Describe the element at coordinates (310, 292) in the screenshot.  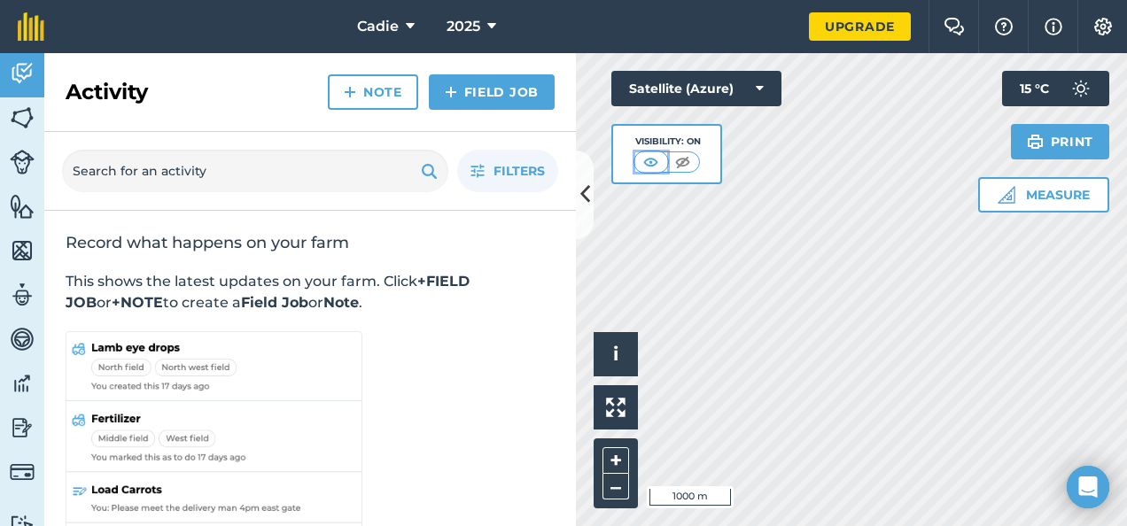
I see `p: This shows the latest updates on your farm. Click or to create a or .` at that location.